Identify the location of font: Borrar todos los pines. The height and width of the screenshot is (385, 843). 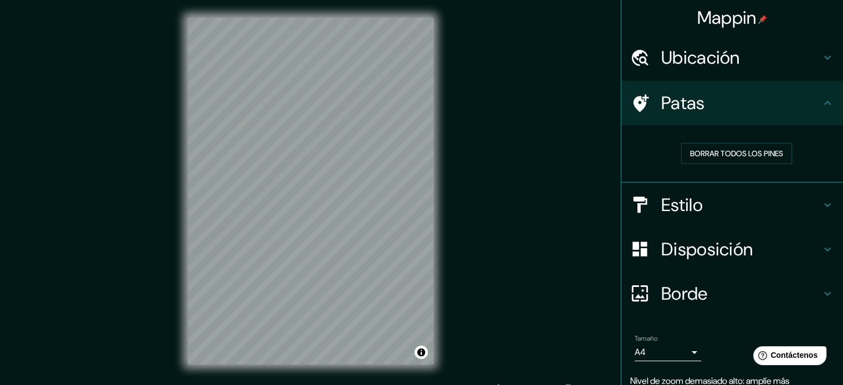
(737, 154).